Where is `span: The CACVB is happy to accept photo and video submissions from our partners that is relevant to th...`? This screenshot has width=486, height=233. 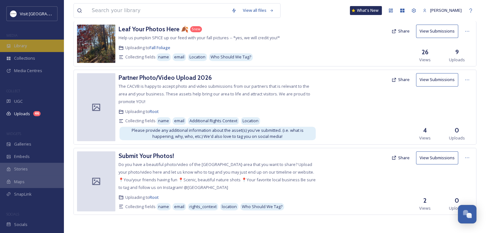
span: The CACVB is happy to accept photo and video submissions from our partners that is relevant to th... is located at coordinates (214, 94).